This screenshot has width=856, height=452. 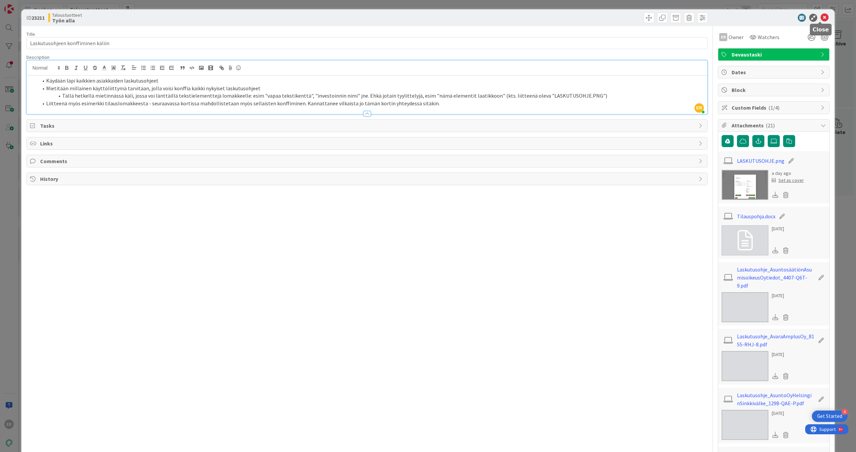 I want to click on div: 4, so click(x=845, y=412).